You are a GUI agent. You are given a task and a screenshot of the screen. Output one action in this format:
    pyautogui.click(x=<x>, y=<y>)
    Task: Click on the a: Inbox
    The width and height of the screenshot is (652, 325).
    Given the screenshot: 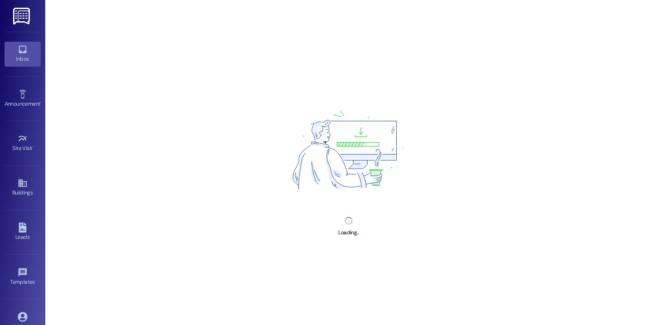 What is the action you would take?
    pyautogui.click(x=23, y=54)
    